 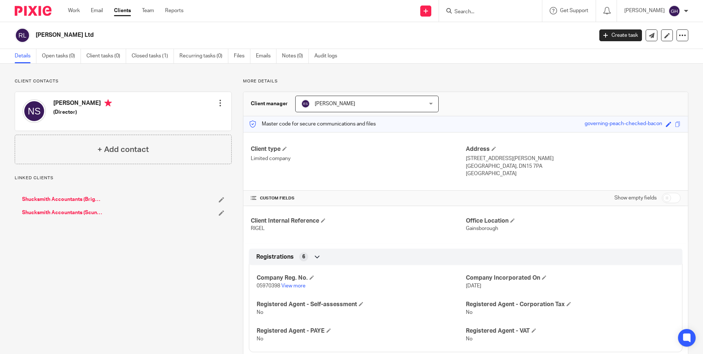 I want to click on img: Pixie, so click(x=33, y=11).